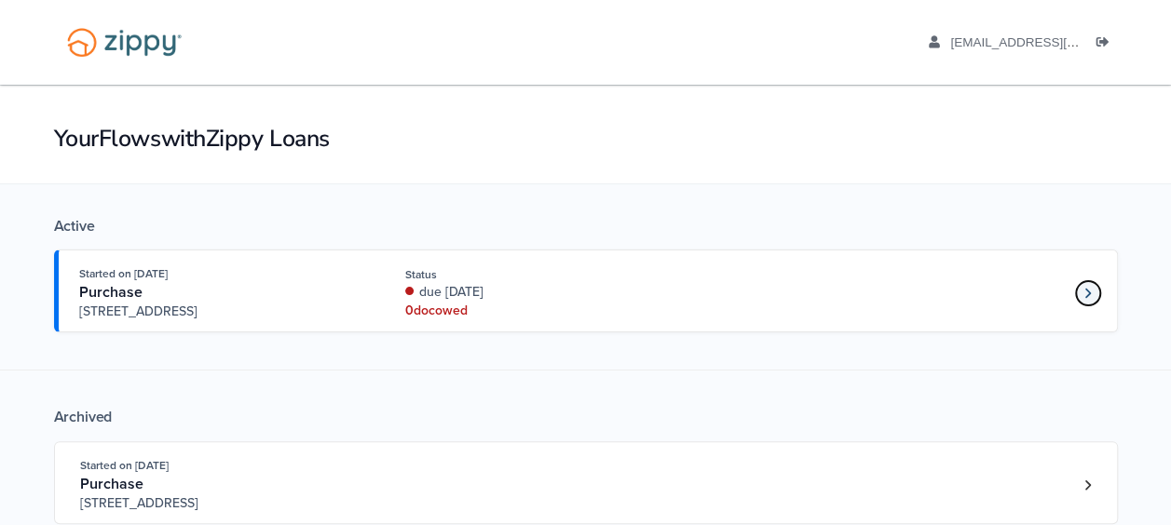 The image size is (1171, 525). What do you see at coordinates (124, 42) in the screenshot?
I see `img: Logo` at bounding box center [124, 42].